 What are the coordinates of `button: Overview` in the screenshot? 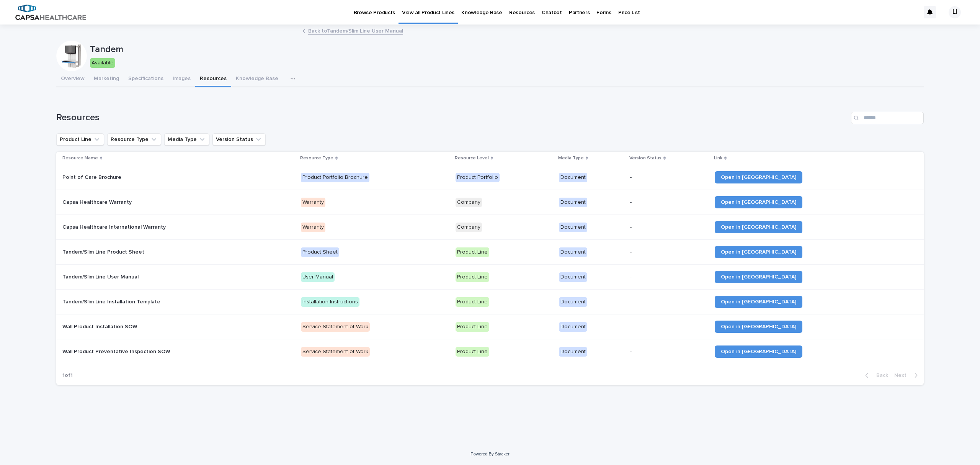 It's located at (73, 79).